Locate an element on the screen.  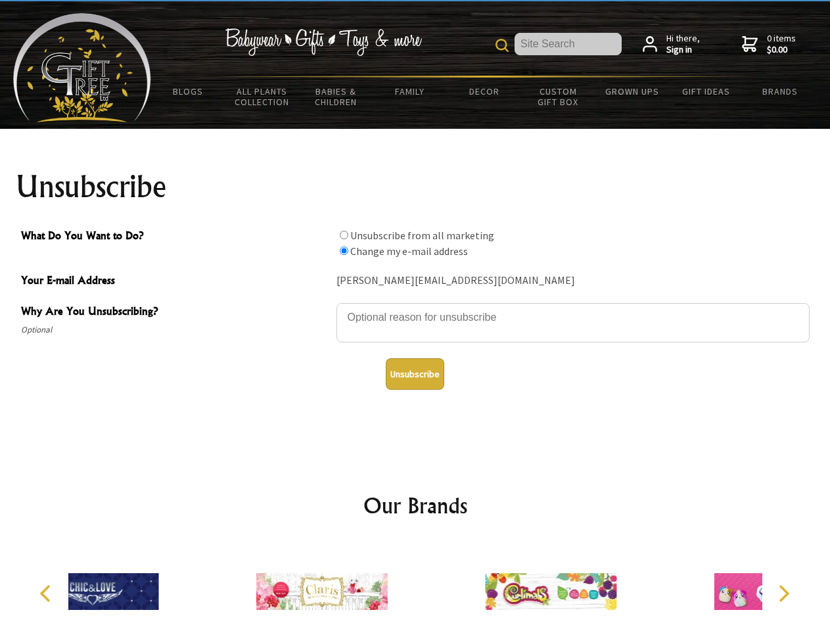
label: Change my e-mail address is located at coordinates (409, 251).